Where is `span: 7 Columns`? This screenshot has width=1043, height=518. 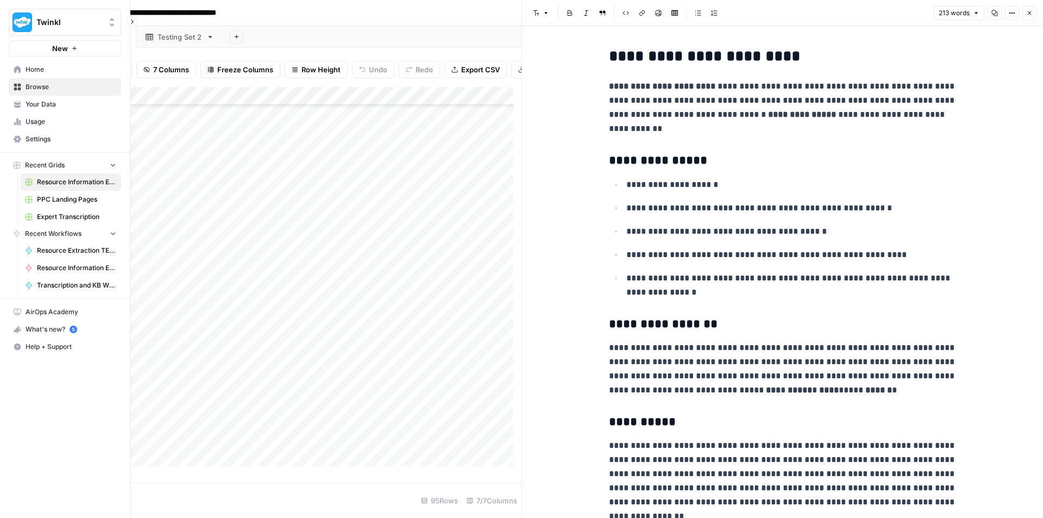
span: 7 Columns is located at coordinates (171, 70).